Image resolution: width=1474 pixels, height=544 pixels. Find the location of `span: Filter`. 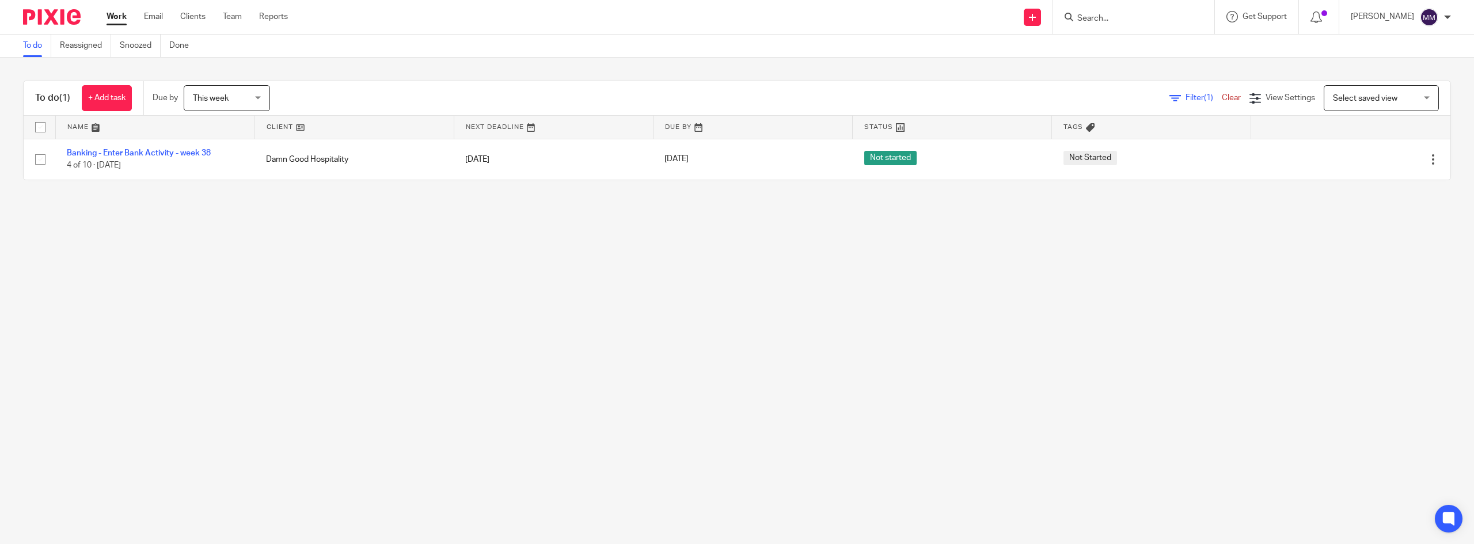

span: Filter is located at coordinates (1203, 98).